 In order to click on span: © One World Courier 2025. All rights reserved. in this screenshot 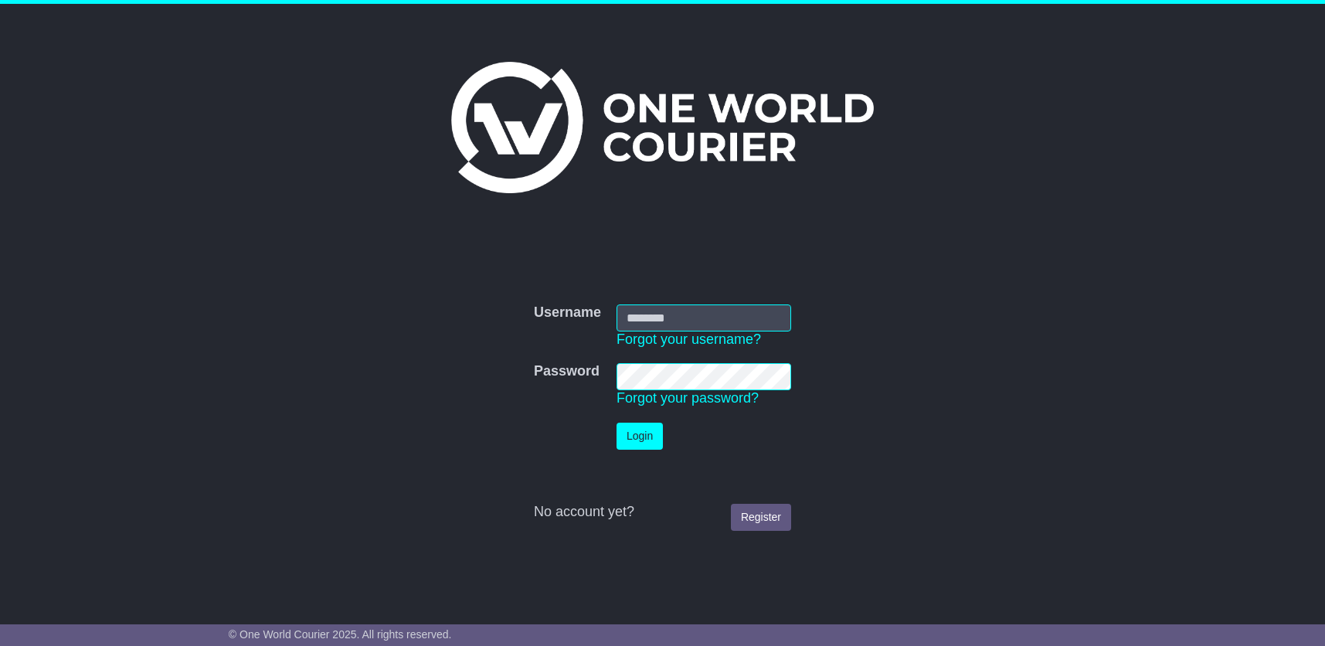, I will do `click(340, 634)`.